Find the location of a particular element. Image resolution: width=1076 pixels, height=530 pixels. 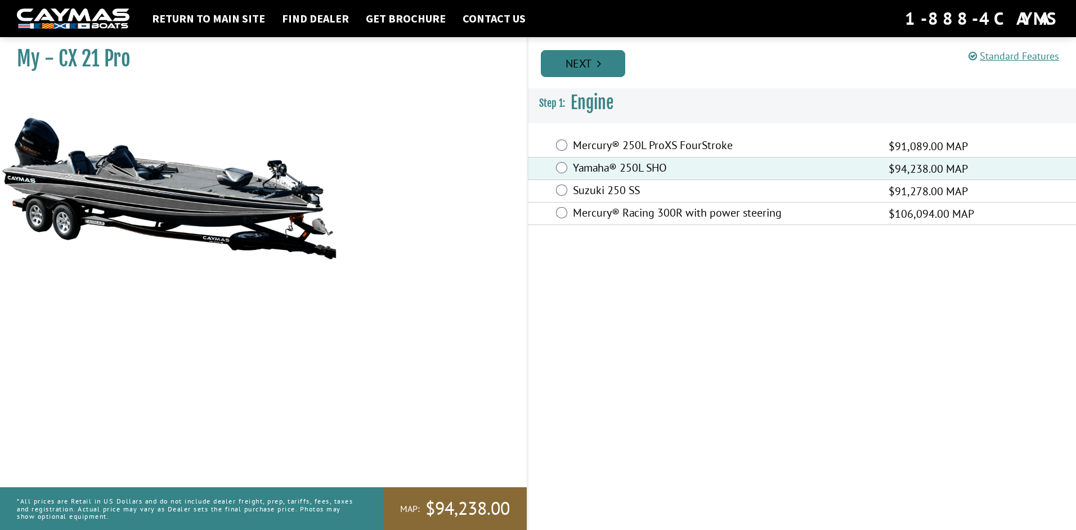

label: Mercury® Racing 300R with power steering is located at coordinates (724, 214).